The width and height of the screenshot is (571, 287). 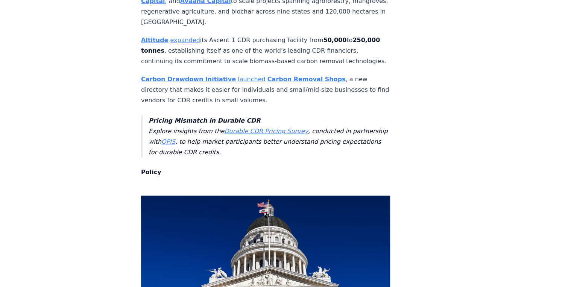 I want to click on a: Carbon Drawdown Initiative, so click(x=189, y=79).